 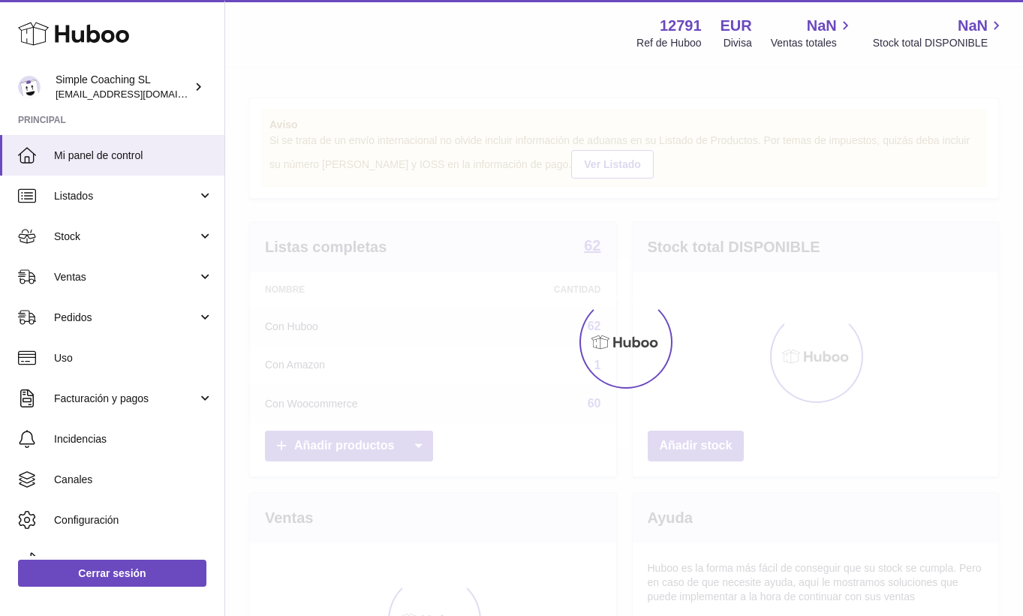 I want to click on span: Pedidos, so click(x=125, y=318).